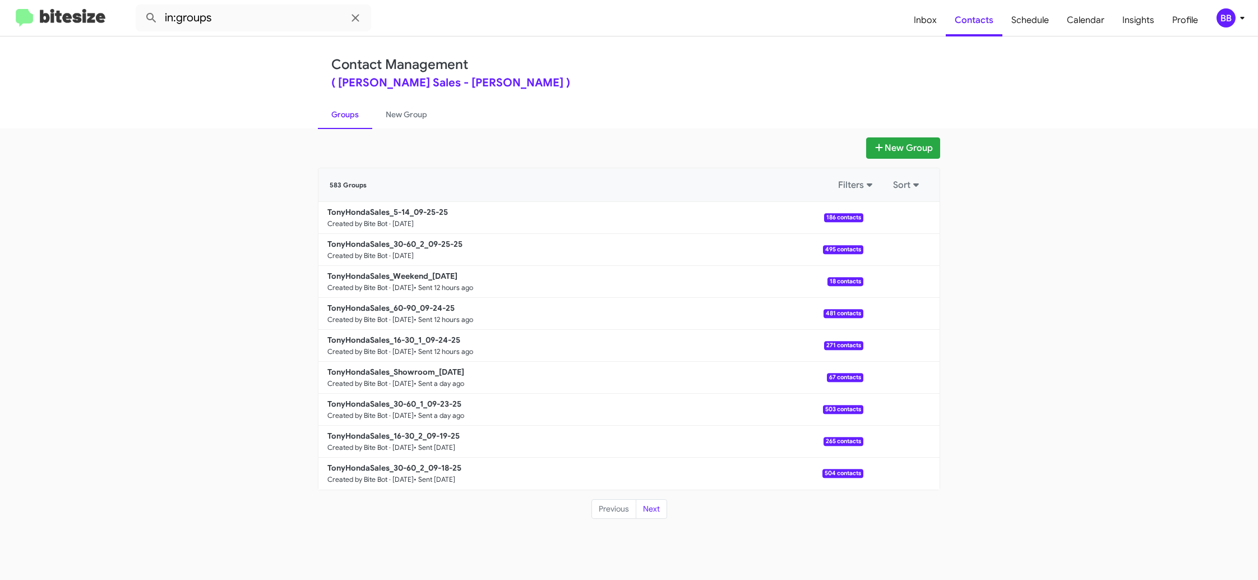 Image resolution: width=1258 pixels, height=580 pixels. I want to click on span: 67 contacts, so click(845, 377).